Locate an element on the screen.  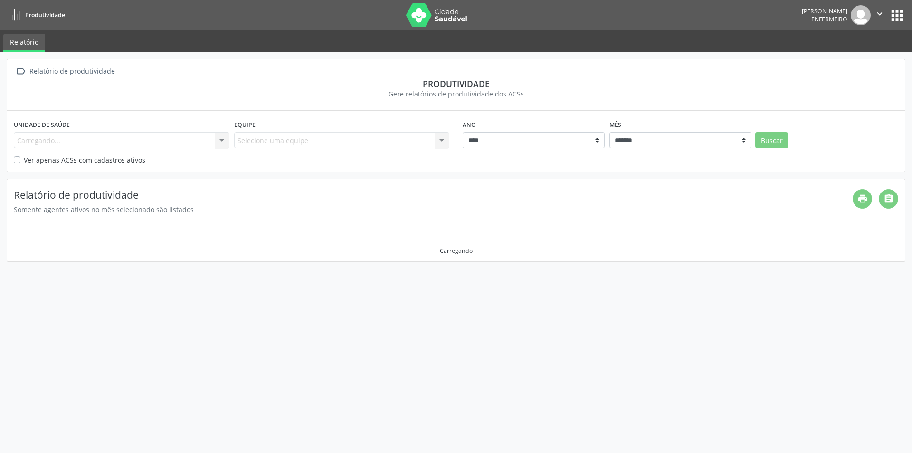
a: Produtividade is located at coordinates (36, 15).